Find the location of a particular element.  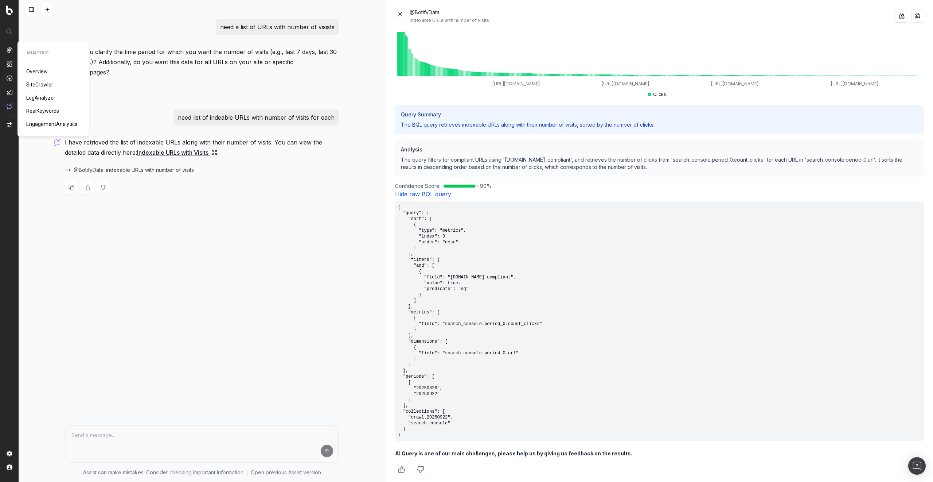

img: Intelligence is located at coordinates (9, 64).